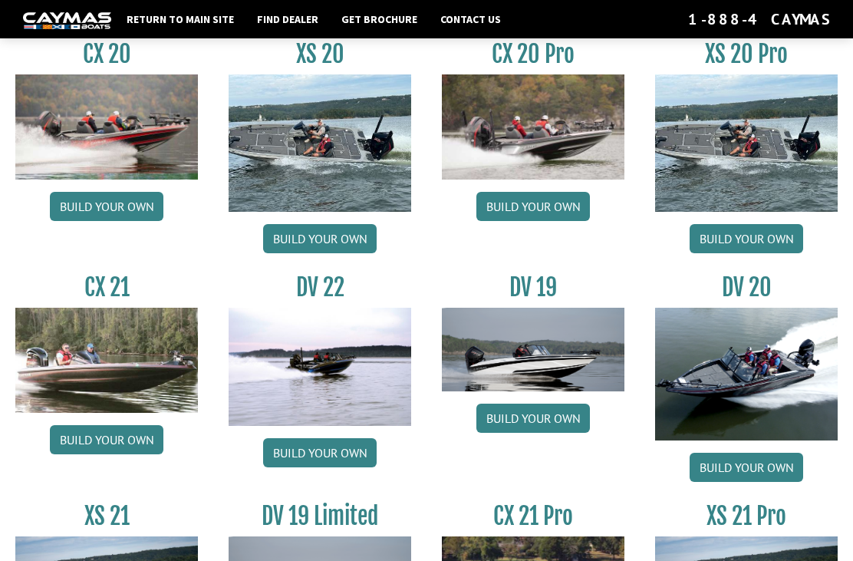 The height and width of the screenshot is (561, 853). I want to click on div: 1-888-4CAYMAS, so click(759, 19).